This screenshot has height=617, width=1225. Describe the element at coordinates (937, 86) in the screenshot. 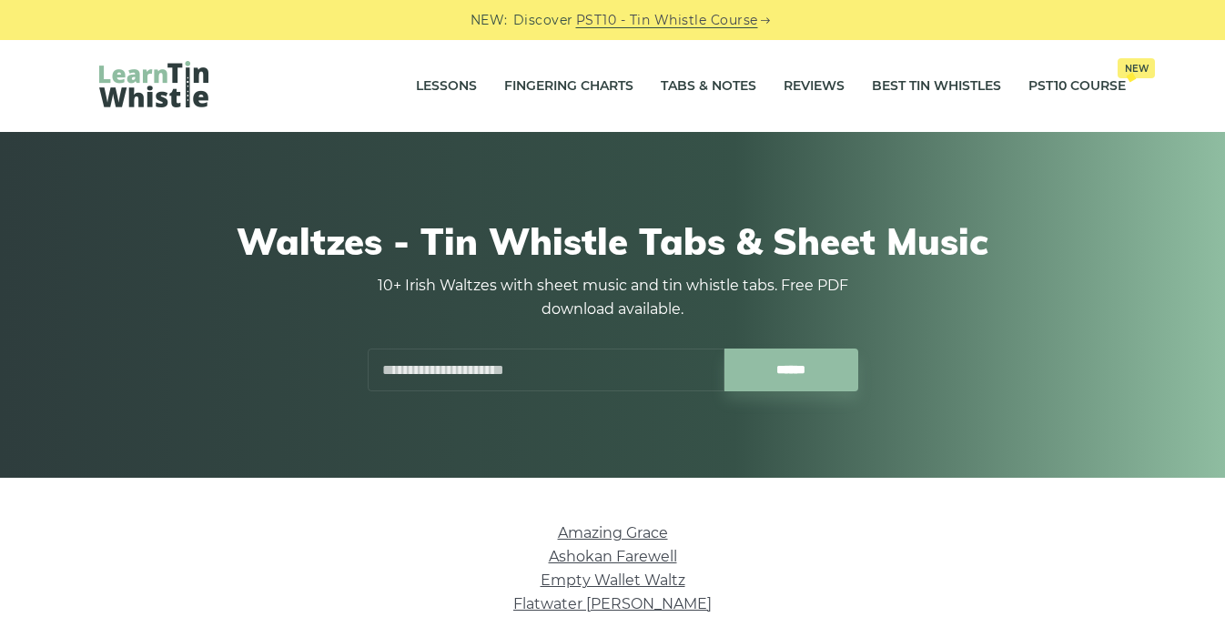

I see `a: Best Tin Whistles` at that location.